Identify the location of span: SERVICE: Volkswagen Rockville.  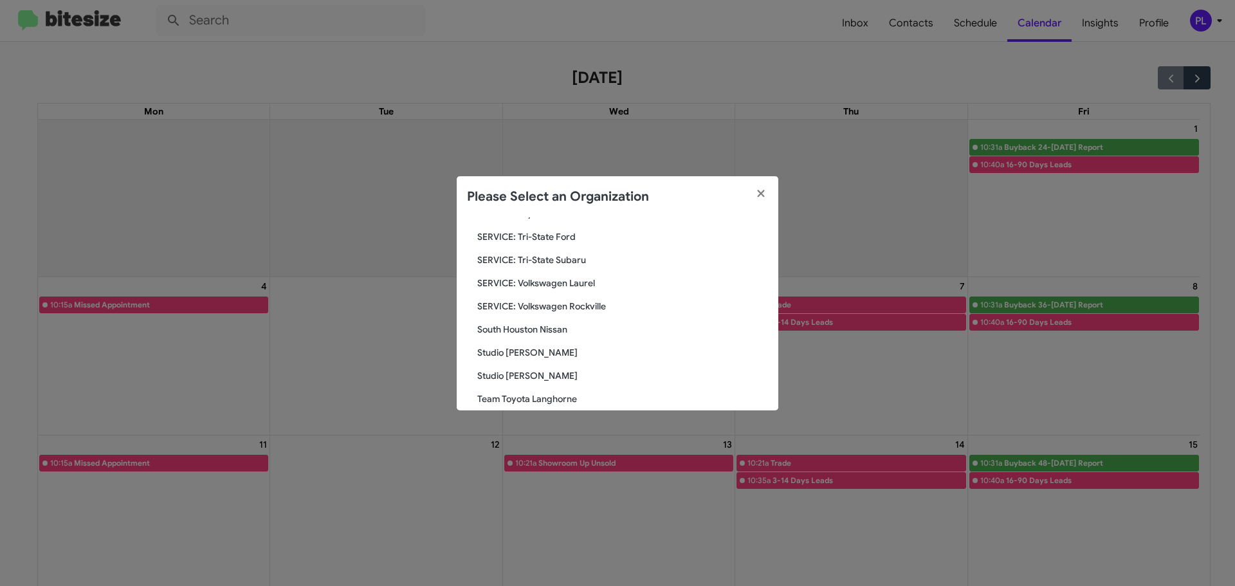
(622, 306).